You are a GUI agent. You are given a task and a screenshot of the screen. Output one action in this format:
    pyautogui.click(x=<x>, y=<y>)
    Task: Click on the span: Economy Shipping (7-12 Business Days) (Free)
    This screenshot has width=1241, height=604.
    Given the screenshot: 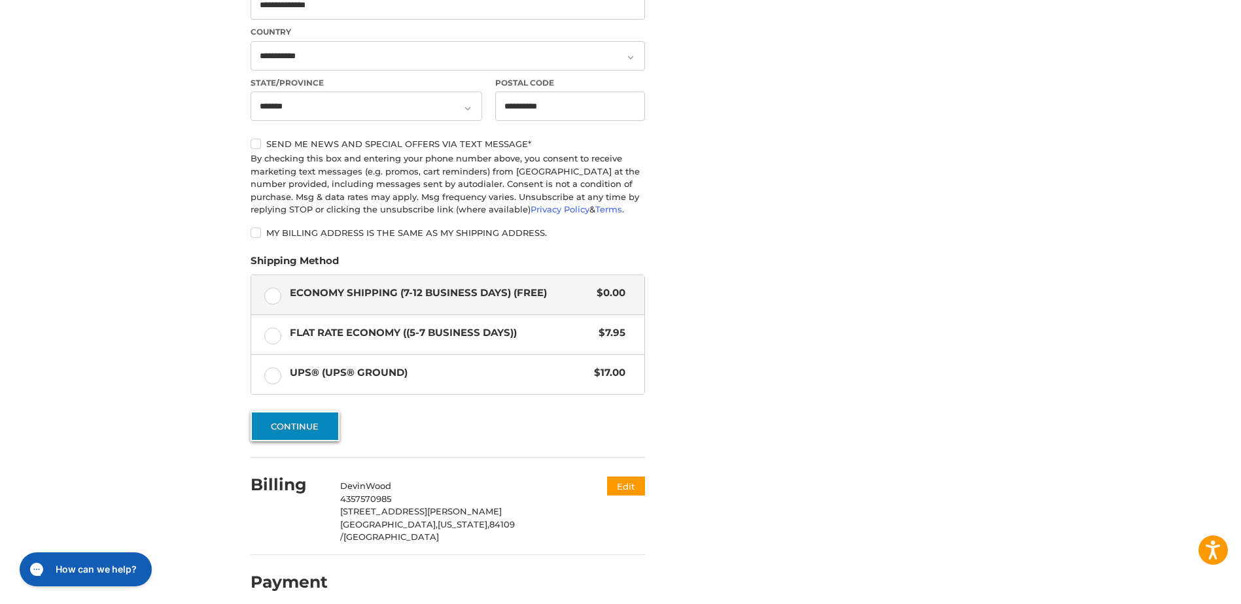 What is the action you would take?
    pyautogui.click(x=440, y=293)
    